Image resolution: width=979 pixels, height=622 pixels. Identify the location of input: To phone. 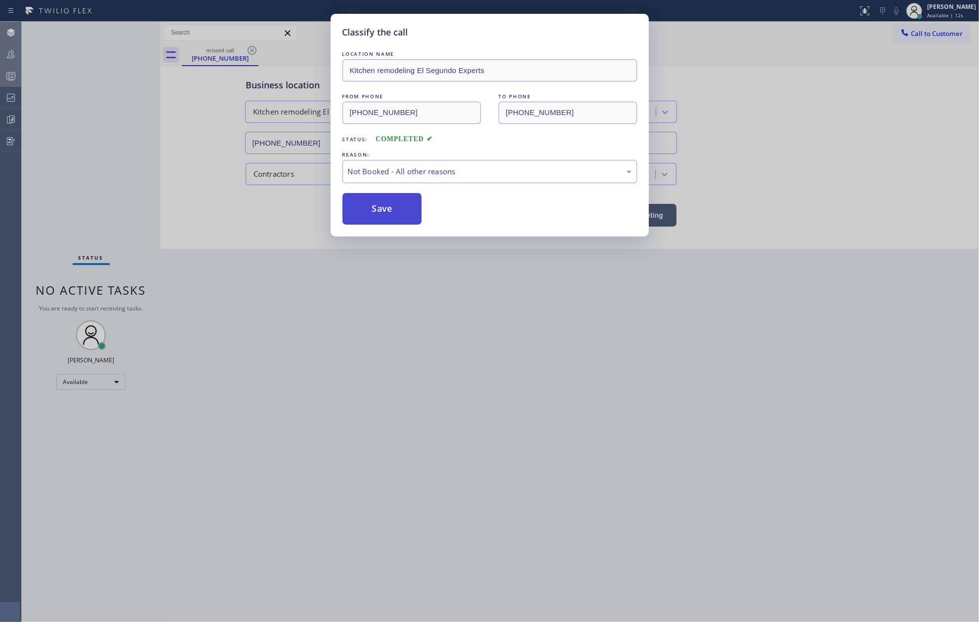
(568, 113).